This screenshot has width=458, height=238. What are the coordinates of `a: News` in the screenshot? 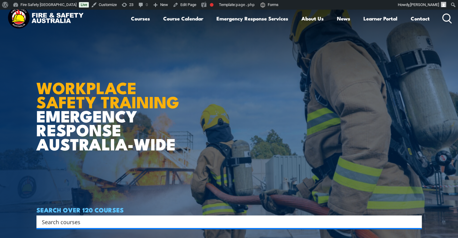 It's located at (343, 18).